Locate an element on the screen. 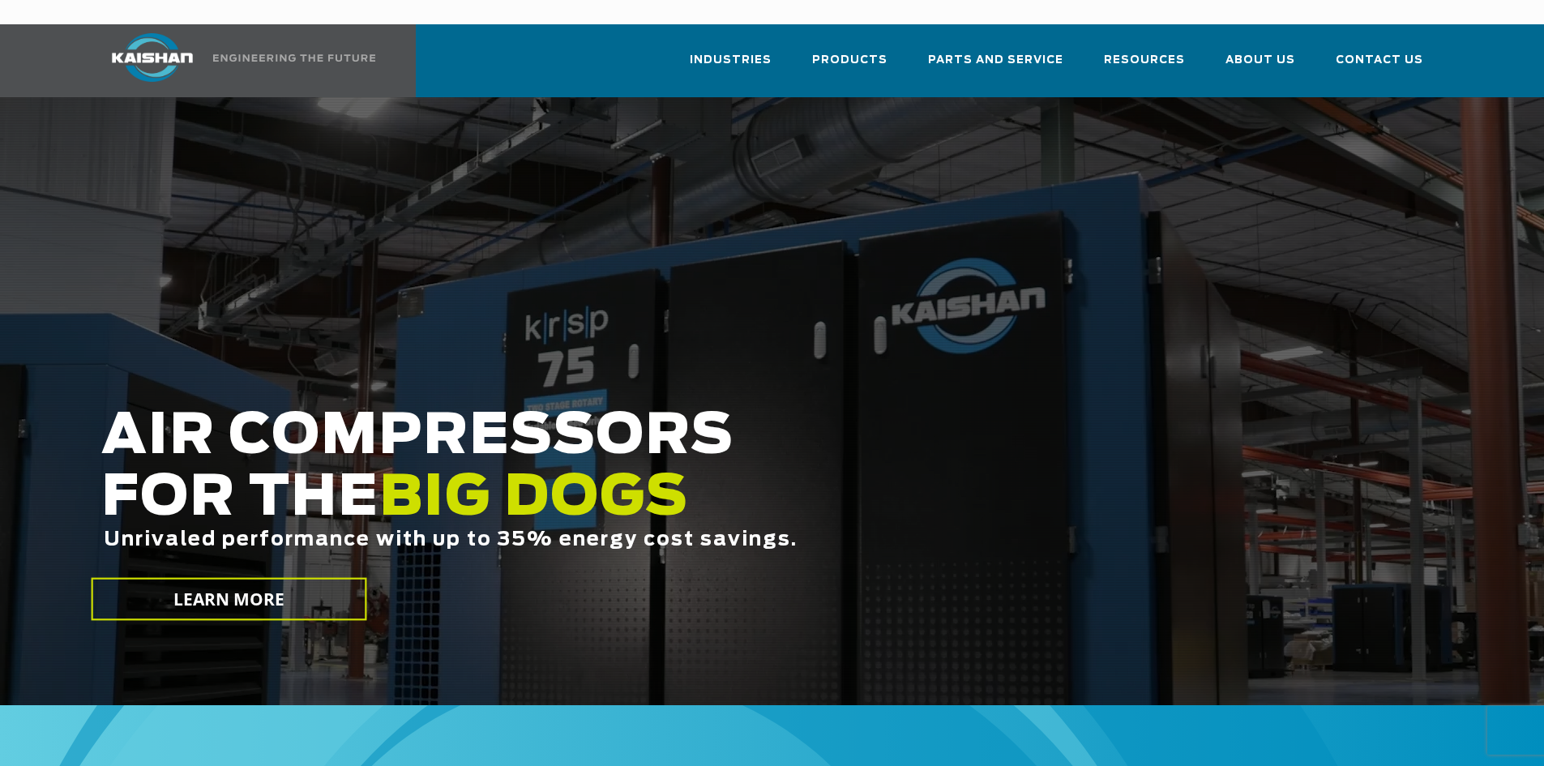 This screenshot has height=766, width=1544. span: Resources is located at coordinates (1145, 60).